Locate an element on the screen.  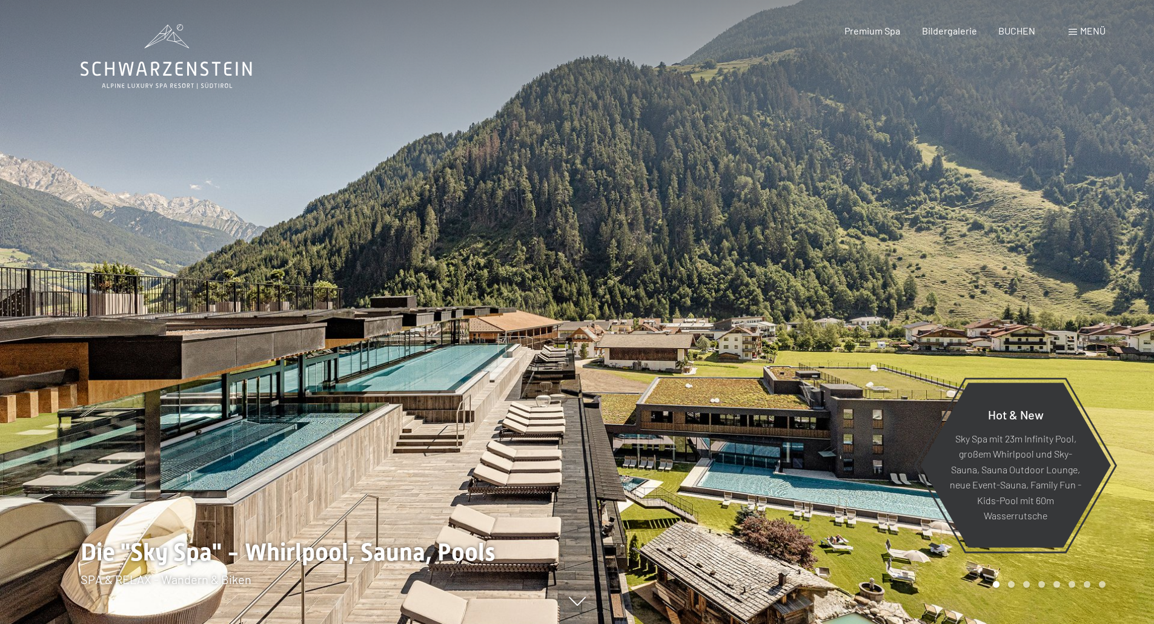
a: Premium Spa is located at coordinates (872, 30).